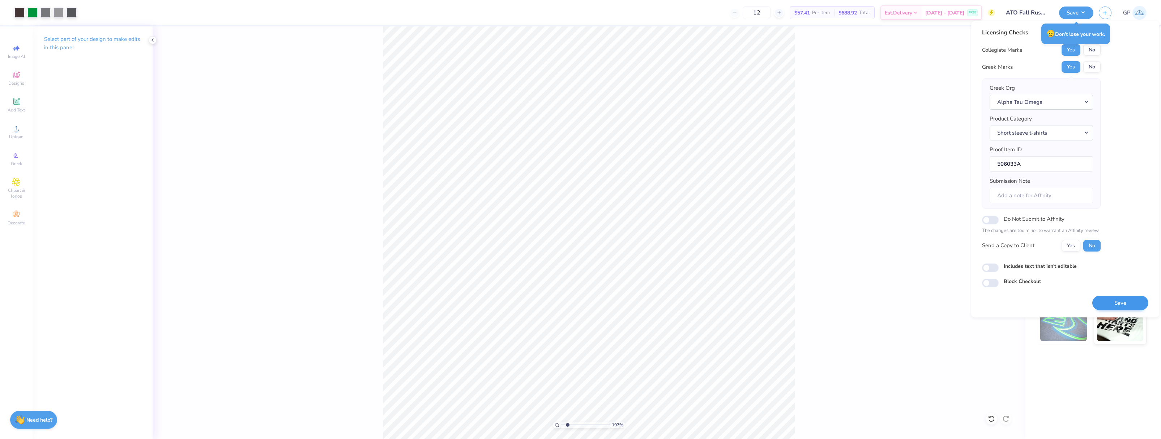  I want to click on p: Select part of your design to make edits in this panel, so click(93, 43).